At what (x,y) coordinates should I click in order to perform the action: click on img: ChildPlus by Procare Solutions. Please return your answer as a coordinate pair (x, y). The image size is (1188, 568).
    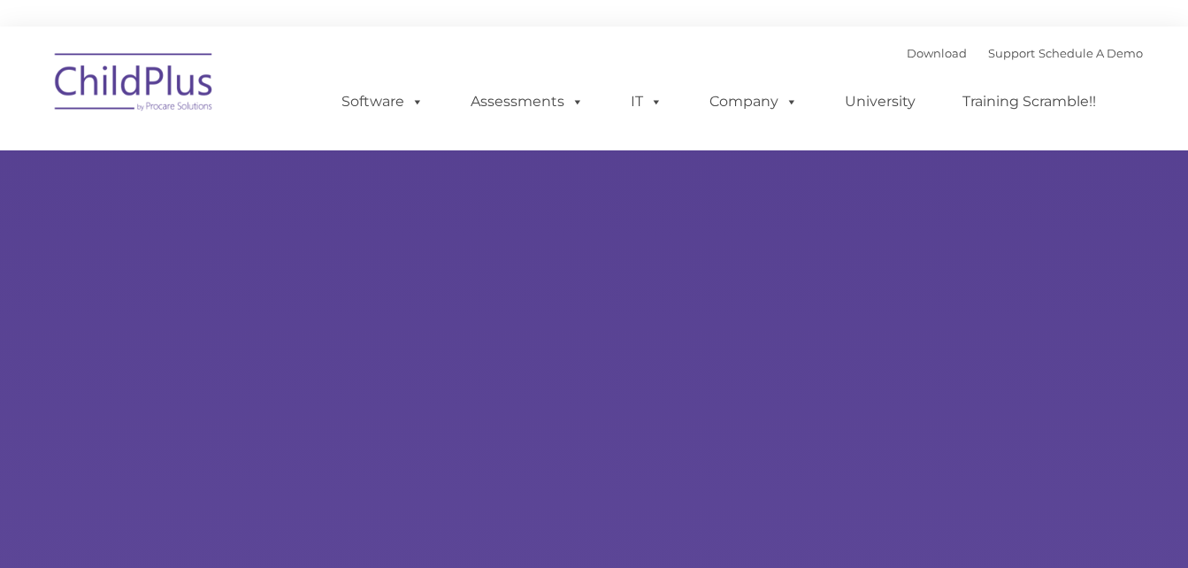
    Looking at the image, I should click on (134, 85).